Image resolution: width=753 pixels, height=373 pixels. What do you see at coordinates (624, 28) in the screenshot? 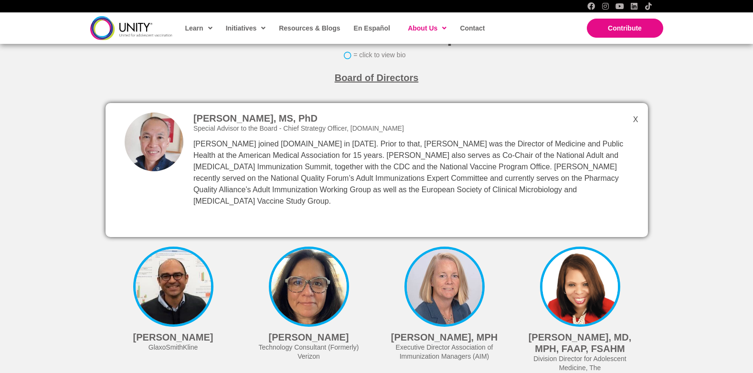
I see `span: Contribute` at bounding box center [624, 28].